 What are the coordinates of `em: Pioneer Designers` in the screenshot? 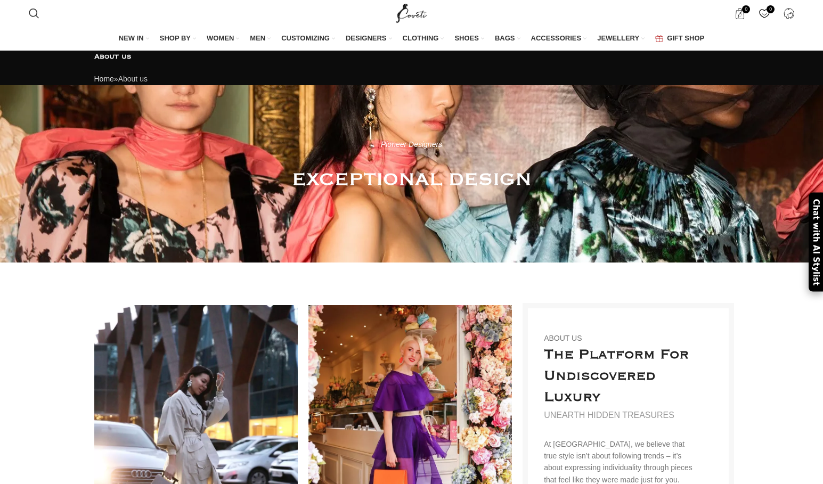 It's located at (411, 144).